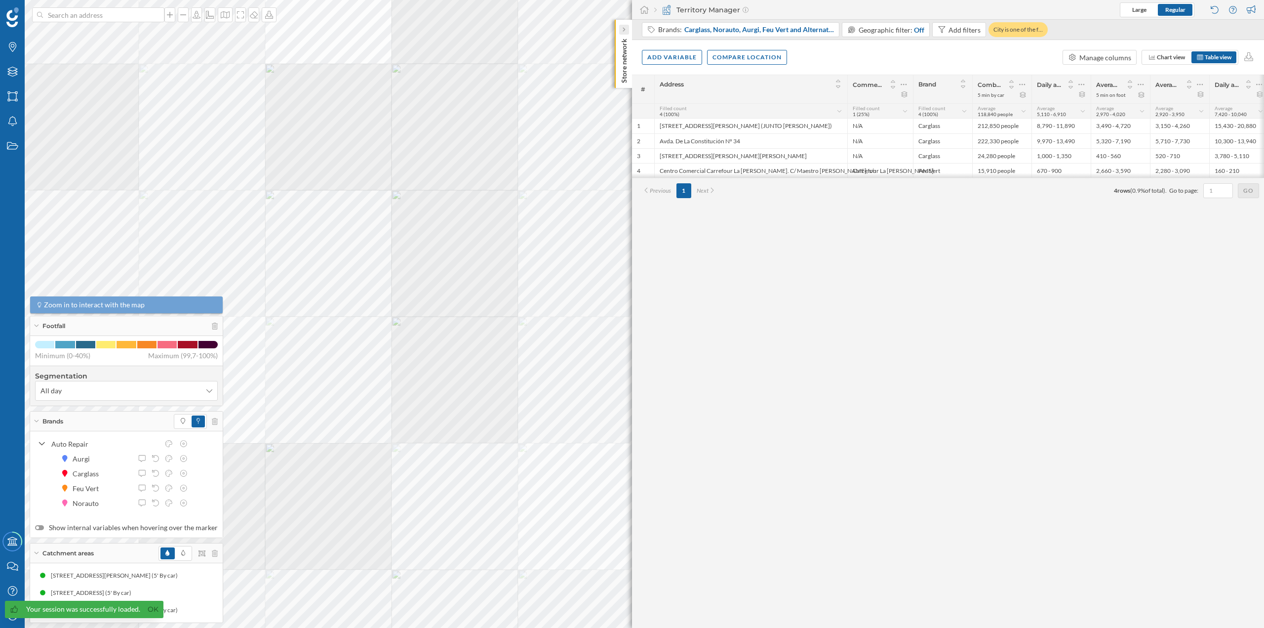 This screenshot has height=628, width=1264. What do you see at coordinates (83, 458) in the screenshot?
I see `div: Aurgi` at bounding box center [83, 458].